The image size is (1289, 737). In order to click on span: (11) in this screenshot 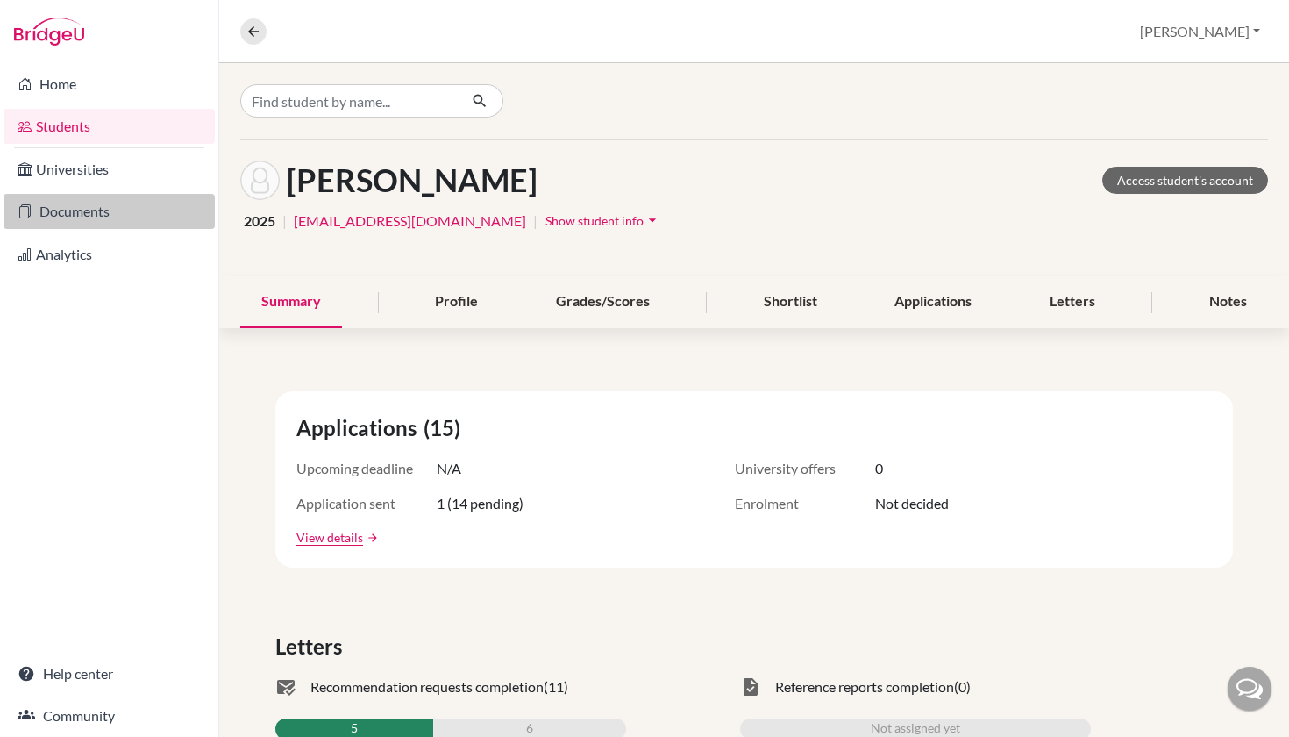, I will do `click(556, 687)`.